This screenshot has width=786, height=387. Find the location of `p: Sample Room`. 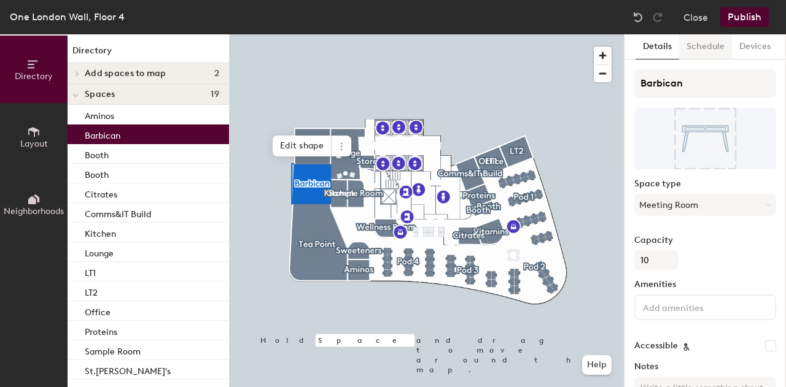

p: Sample Room is located at coordinates (112, 350).